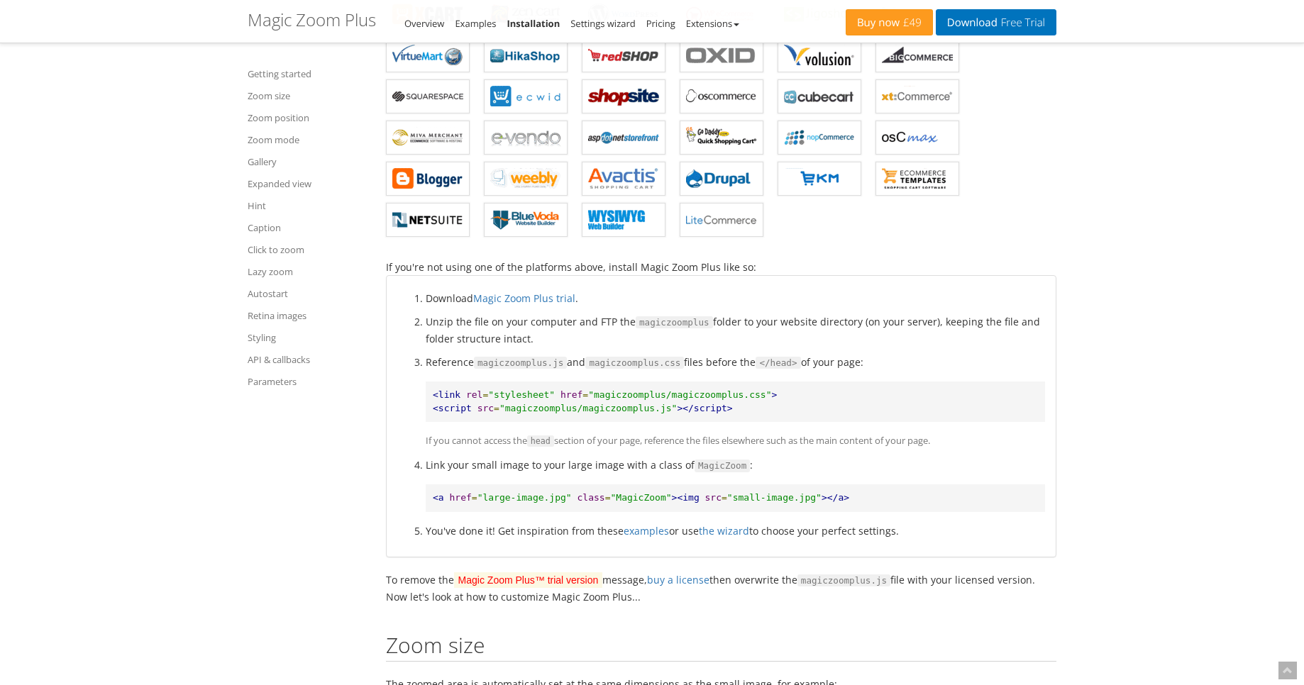 The height and width of the screenshot is (685, 1304). What do you see at coordinates (721, 55) in the screenshot?
I see `a: Magic Zoom Plus for OXID` at bounding box center [721, 55].